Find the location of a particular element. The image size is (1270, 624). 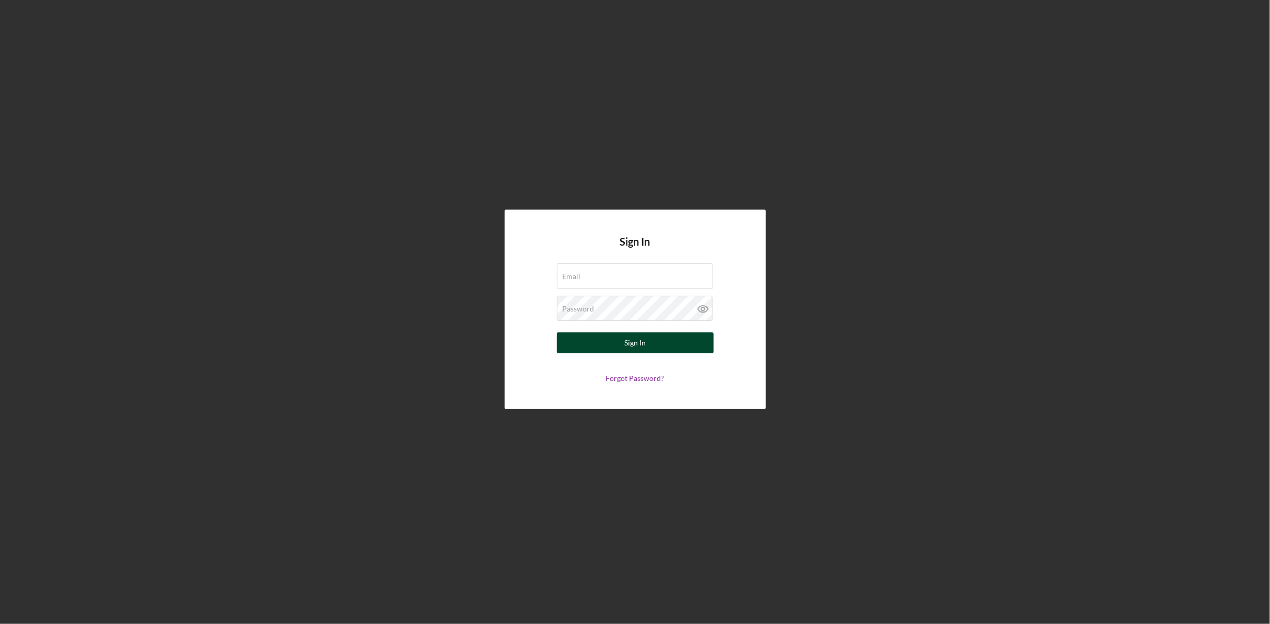

label: Password is located at coordinates (578, 309).